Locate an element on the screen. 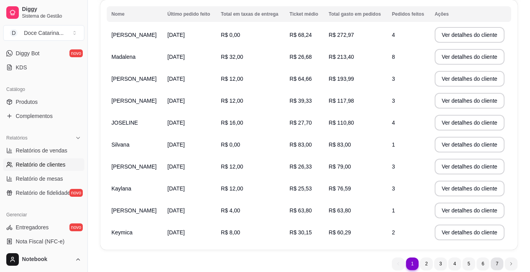 The height and width of the screenshot is (272, 530). span: R$ 213,40 is located at coordinates (341, 57).